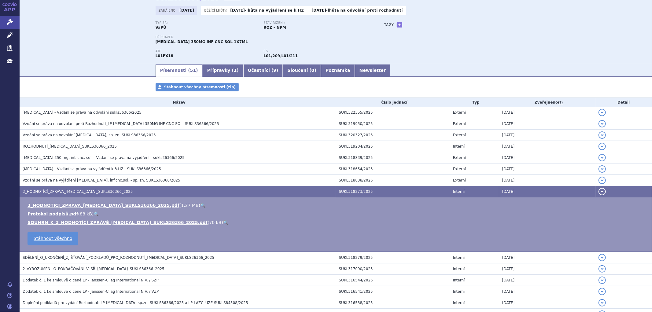 This screenshot has width=652, height=312. I want to click on h3: Tagy, so click(389, 25).